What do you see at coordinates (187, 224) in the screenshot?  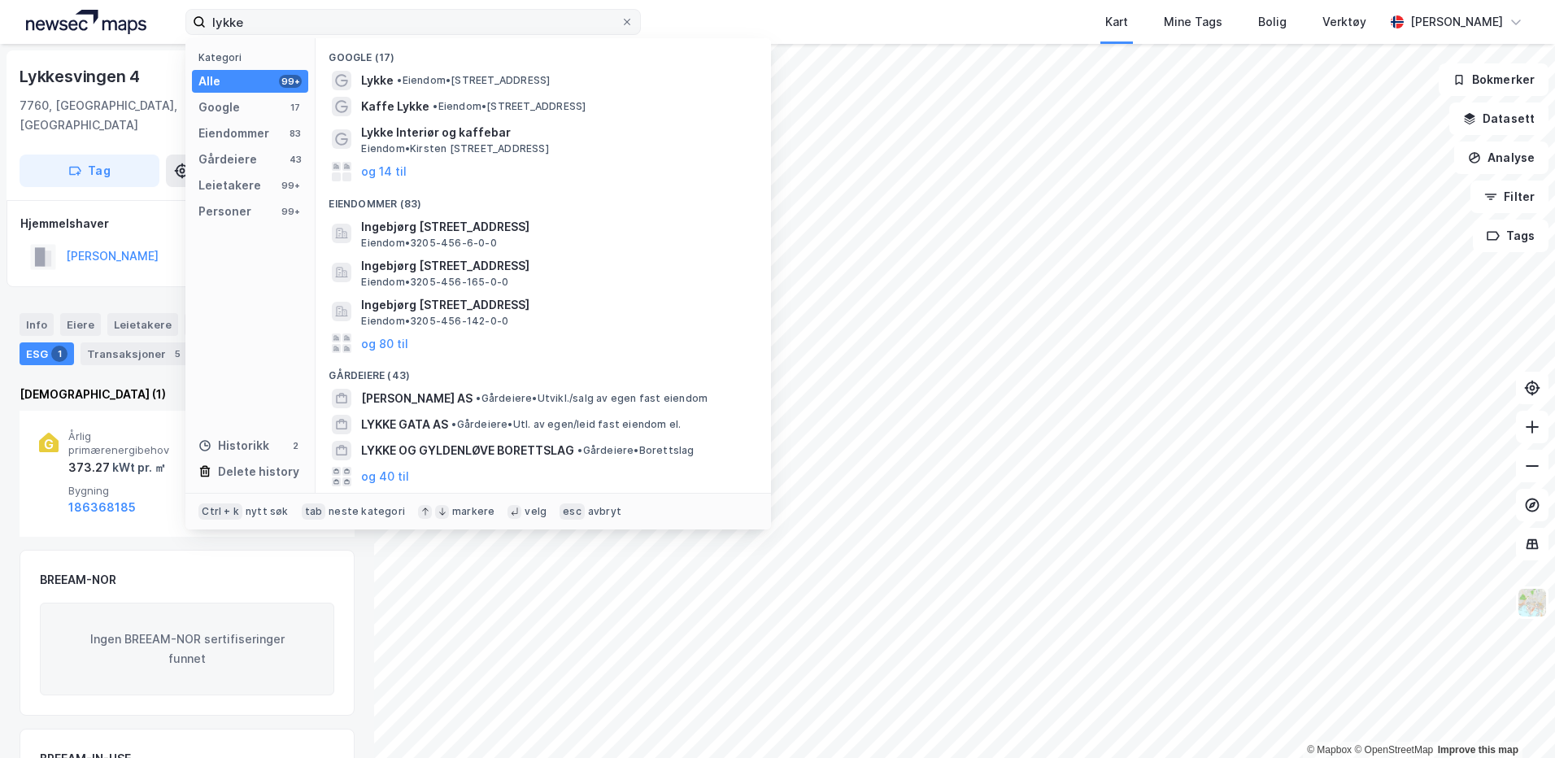 I see `div: Hjemmelshaver` at bounding box center [187, 224].